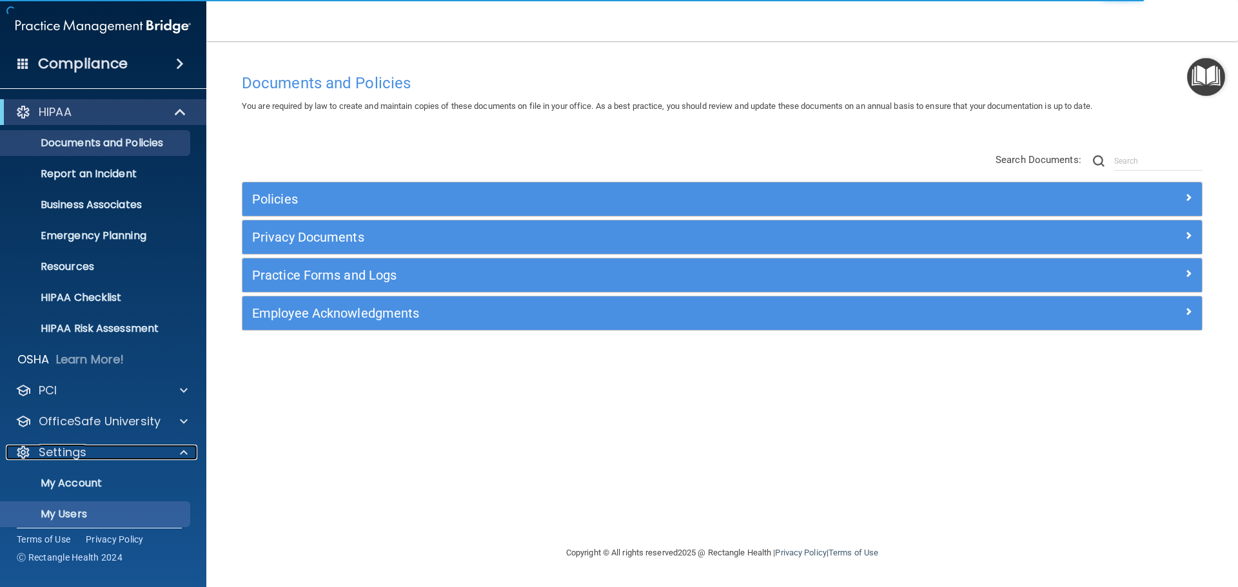  What do you see at coordinates (602, 313) in the screenshot?
I see `h5: Employee Acknowledgments` at bounding box center [602, 313].